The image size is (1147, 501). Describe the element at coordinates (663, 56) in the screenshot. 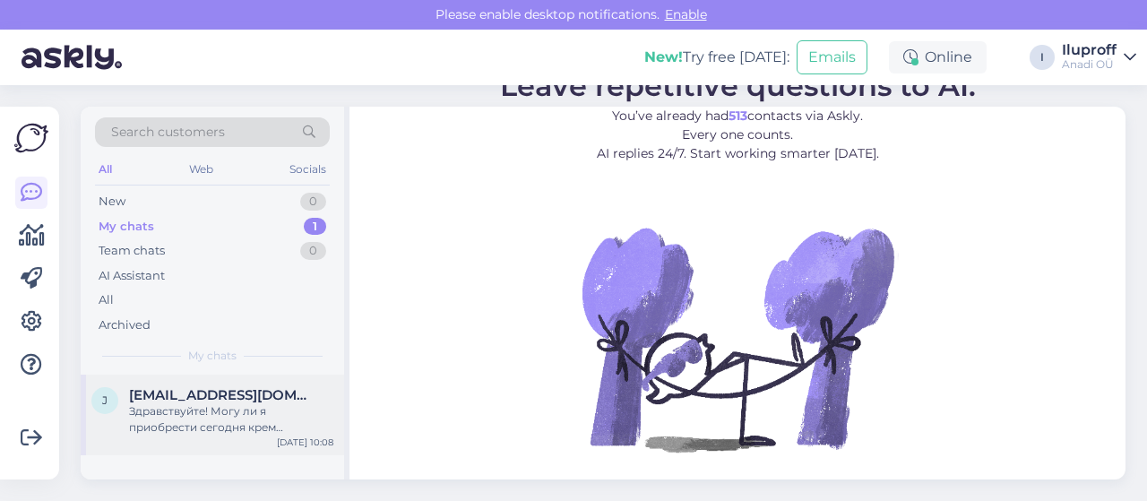

I see `b: New!` at that location.